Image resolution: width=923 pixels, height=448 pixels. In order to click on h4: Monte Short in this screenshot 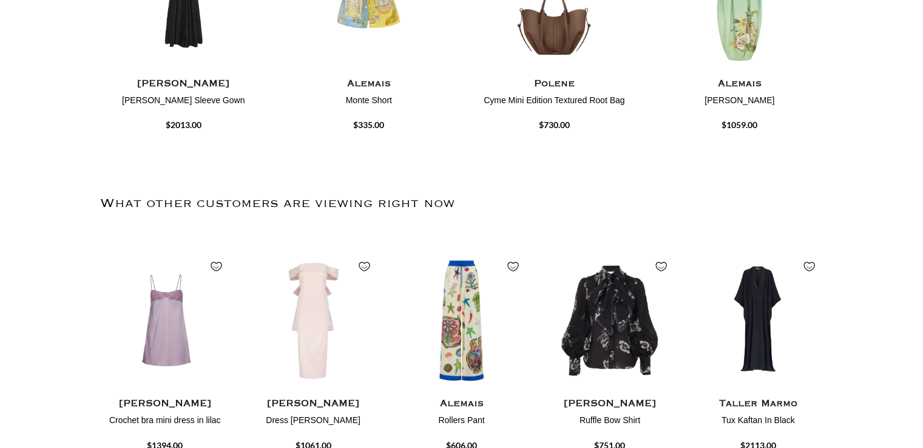, I will do `click(369, 101)`.